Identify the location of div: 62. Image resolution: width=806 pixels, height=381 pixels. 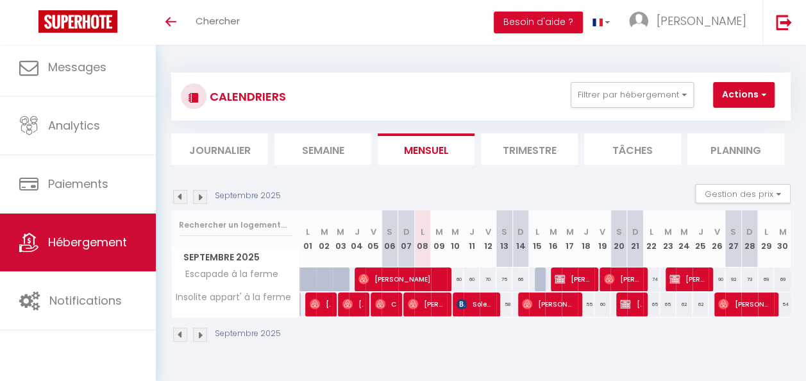
(685, 304).